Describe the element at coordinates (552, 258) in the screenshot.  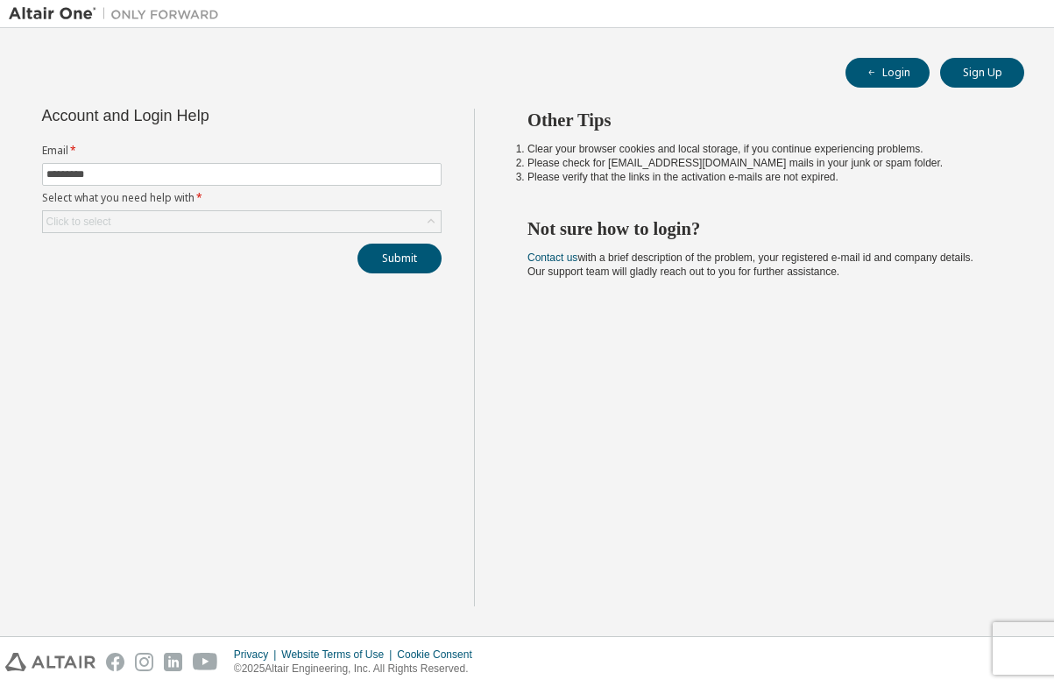
I see `a: Contact us` at that location.